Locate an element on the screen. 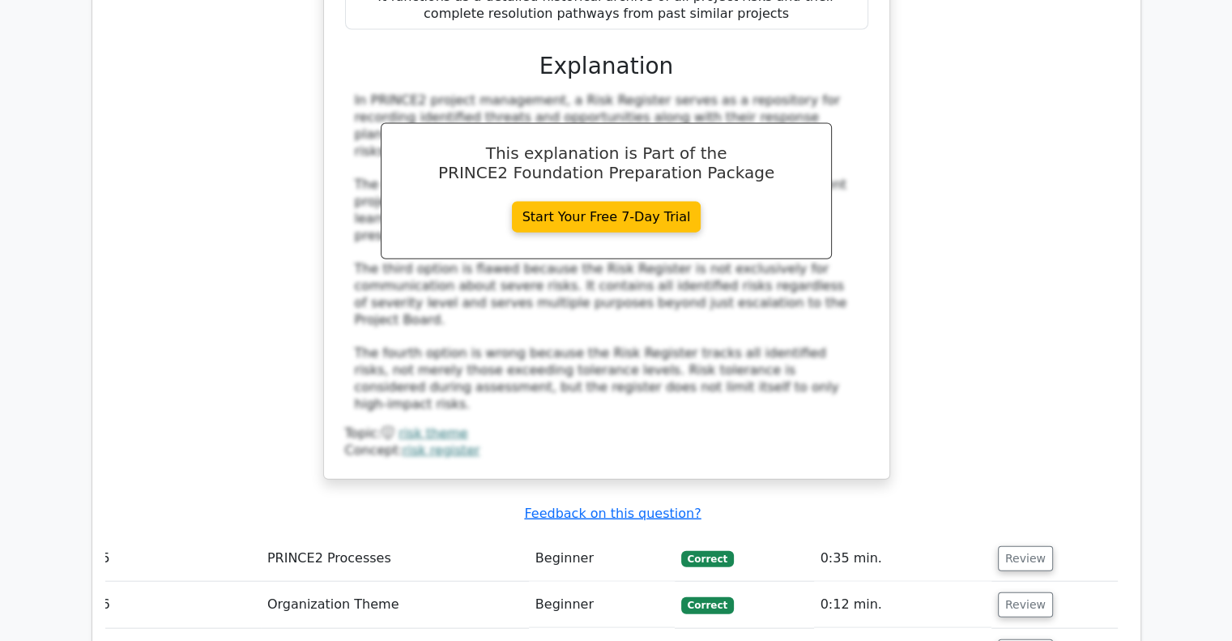 This screenshot has height=641, width=1232. a: risk theme is located at coordinates (432, 432).